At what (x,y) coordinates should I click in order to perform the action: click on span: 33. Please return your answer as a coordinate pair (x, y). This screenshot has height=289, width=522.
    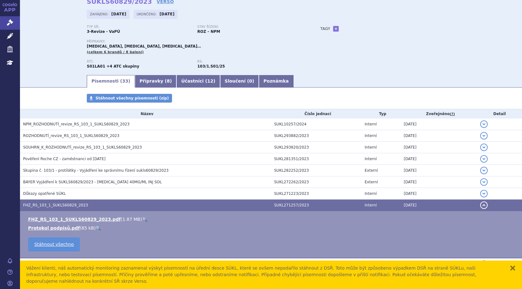
    Looking at the image, I should click on (125, 81).